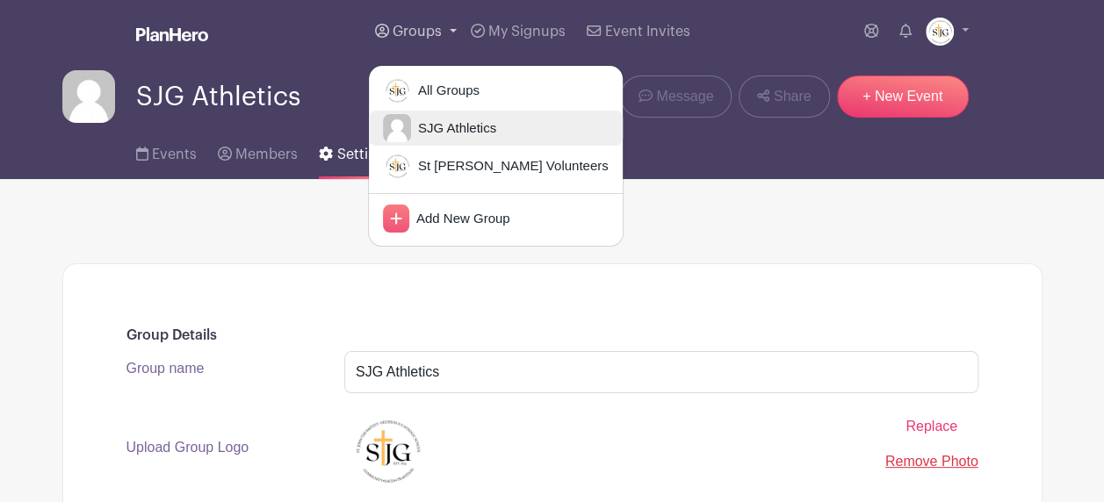 The height and width of the screenshot is (502, 1104). Describe the element at coordinates (188, 448) in the screenshot. I see `label: Upload Group Logo` at that location.